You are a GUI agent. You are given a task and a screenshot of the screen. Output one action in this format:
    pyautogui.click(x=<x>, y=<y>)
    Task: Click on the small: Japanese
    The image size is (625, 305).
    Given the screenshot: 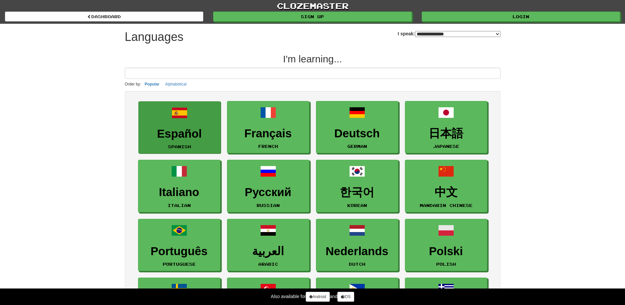 What is the action you would take?
    pyautogui.click(x=446, y=146)
    